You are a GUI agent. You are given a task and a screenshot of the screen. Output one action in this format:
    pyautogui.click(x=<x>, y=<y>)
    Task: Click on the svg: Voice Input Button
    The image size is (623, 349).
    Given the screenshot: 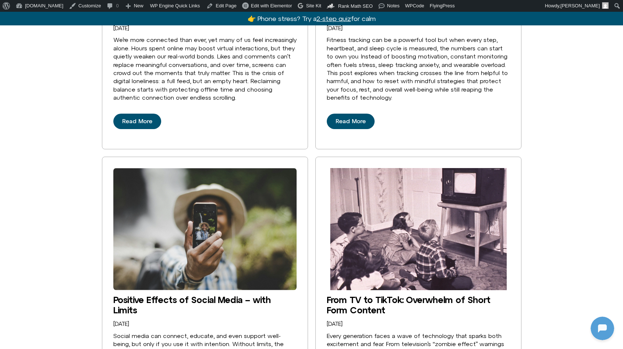 What is the action you would take?
    pyautogui.click(x=132, y=241)
    